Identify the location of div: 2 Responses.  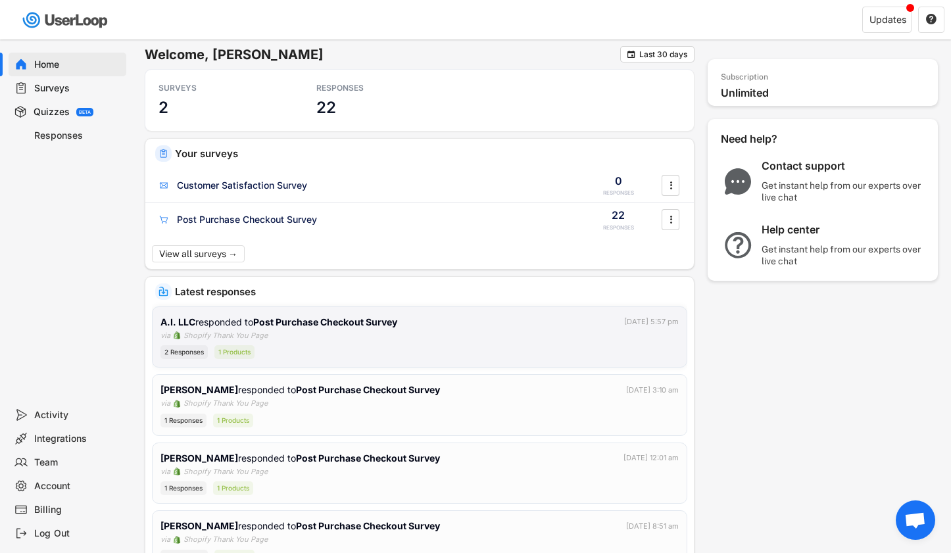
(184, 352).